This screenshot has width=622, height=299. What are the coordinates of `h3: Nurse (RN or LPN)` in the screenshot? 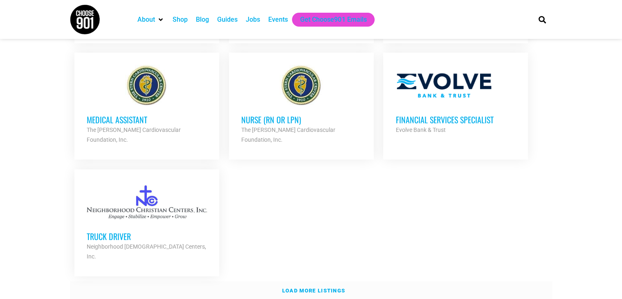 It's located at (302, 119).